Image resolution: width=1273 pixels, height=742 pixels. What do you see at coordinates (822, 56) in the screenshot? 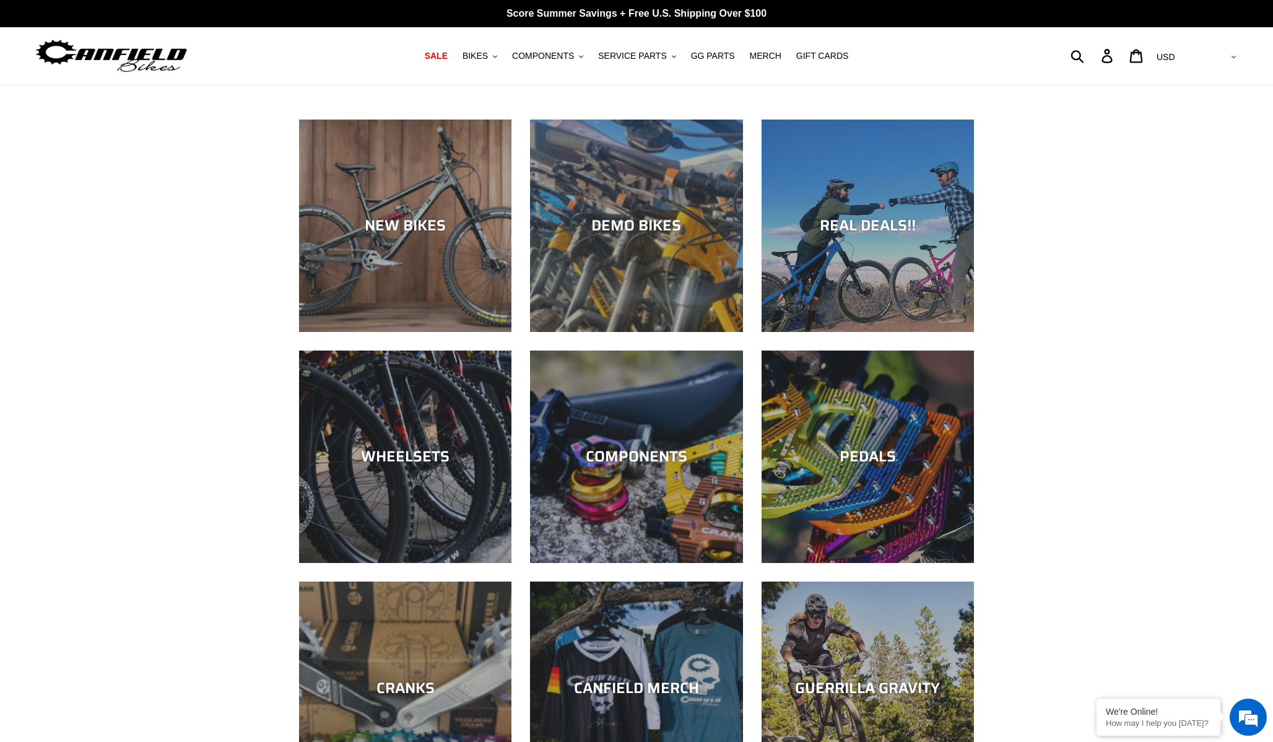
I see `a: GIFT CARDS` at bounding box center [822, 56].